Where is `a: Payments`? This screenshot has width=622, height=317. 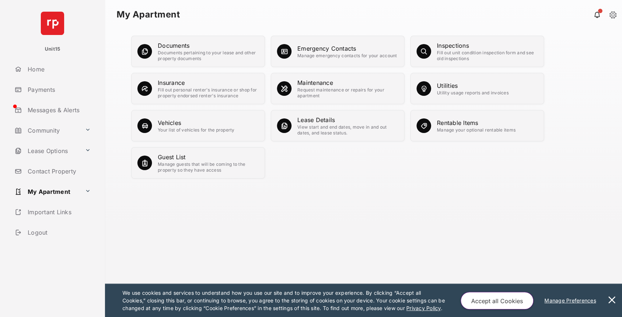
a: Payments is located at coordinates (58, 90).